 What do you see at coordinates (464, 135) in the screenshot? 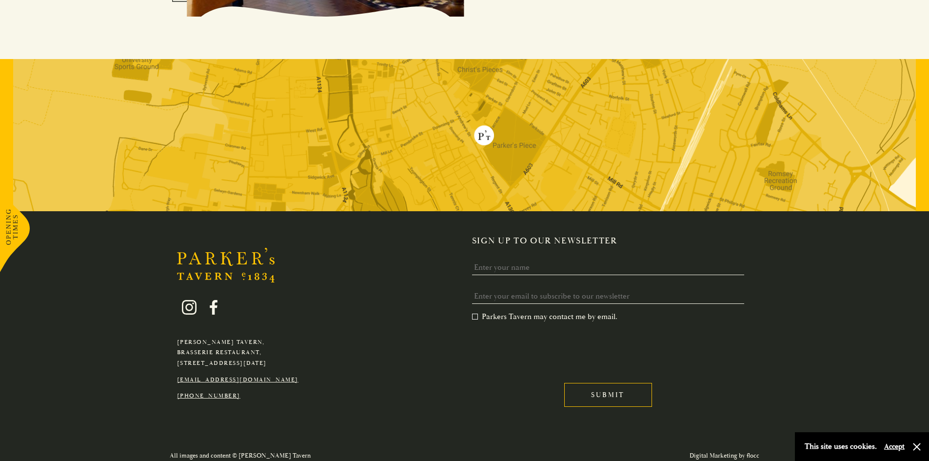
I see `img: map` at bounding box center [464, 135].